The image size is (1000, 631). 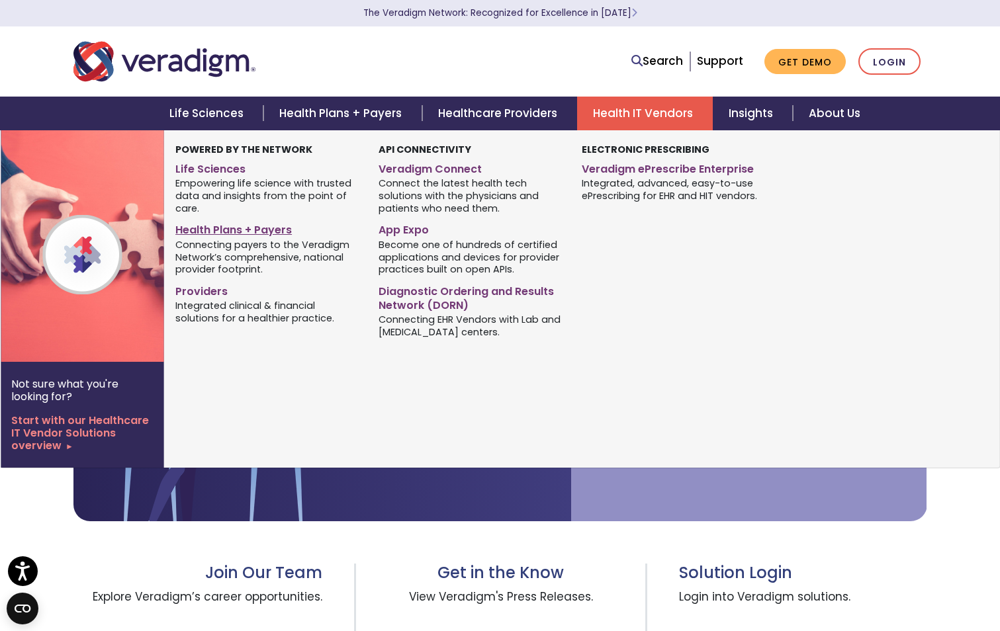 What do you see at coordinates (198, 573) in the screenshot?
I see `h3: Join Our Team` at bounding box center [198, 573].